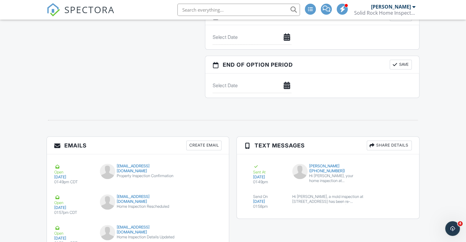 This screenshot has height=242, width=466. Describe the element at coordinates (269, 169) in the screenshot. I see `div: Sent At` at that location.